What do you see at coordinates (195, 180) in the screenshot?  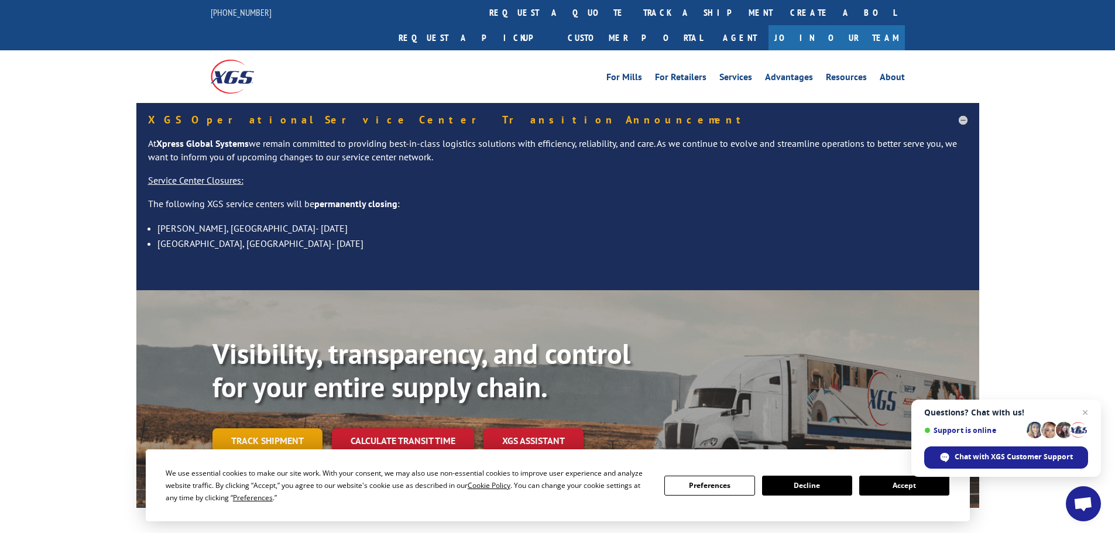 I see `u: Service Center Closures:` at bounding box center [195, 180].